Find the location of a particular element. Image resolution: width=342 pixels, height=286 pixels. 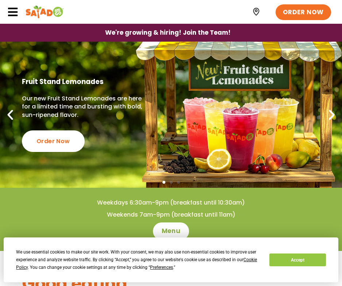

span: Go to slide 2 is located at coordinates (171, 182).